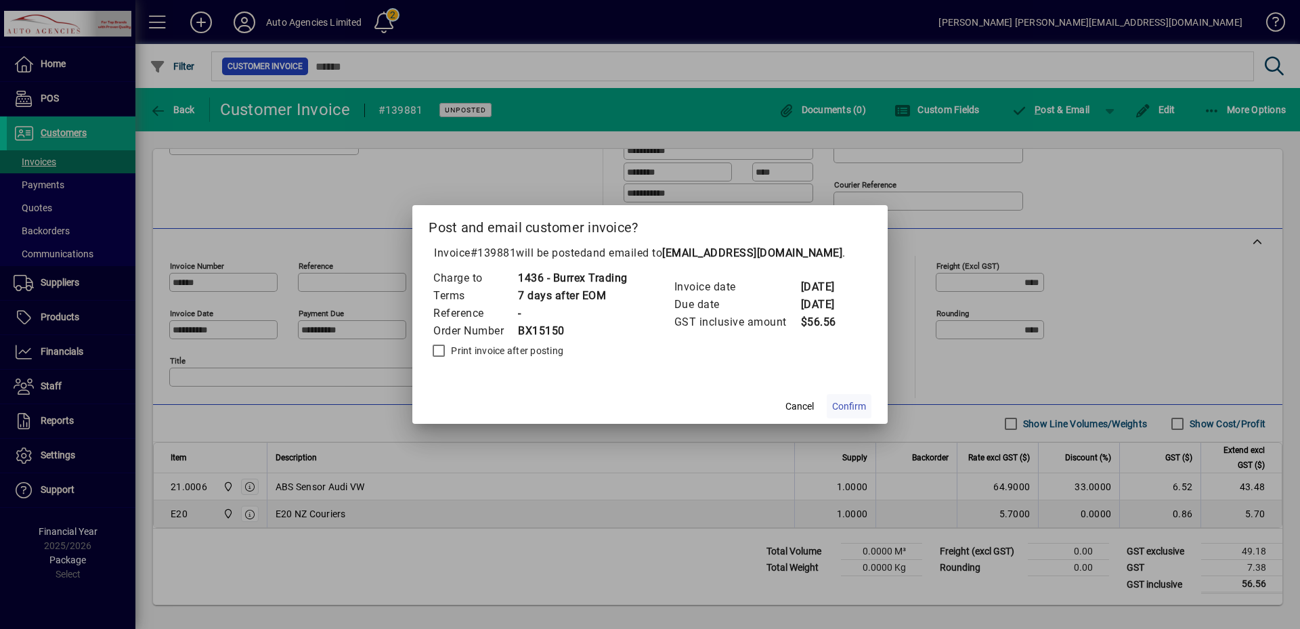  Describe the element at coordinates (572, 331) in the screenshot. I see `td: BX15150` at that location.